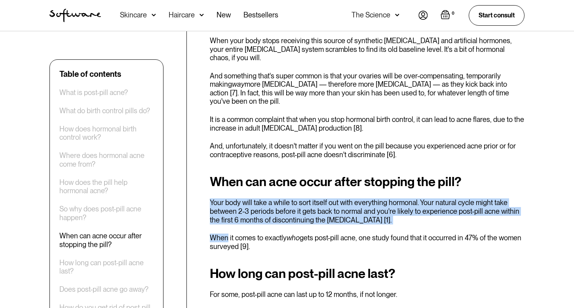 This screenshot has height=308, width=574. Describe the element at coordinates (448, 15) in the screenshot. I see `a: Open empty cart` at that location.